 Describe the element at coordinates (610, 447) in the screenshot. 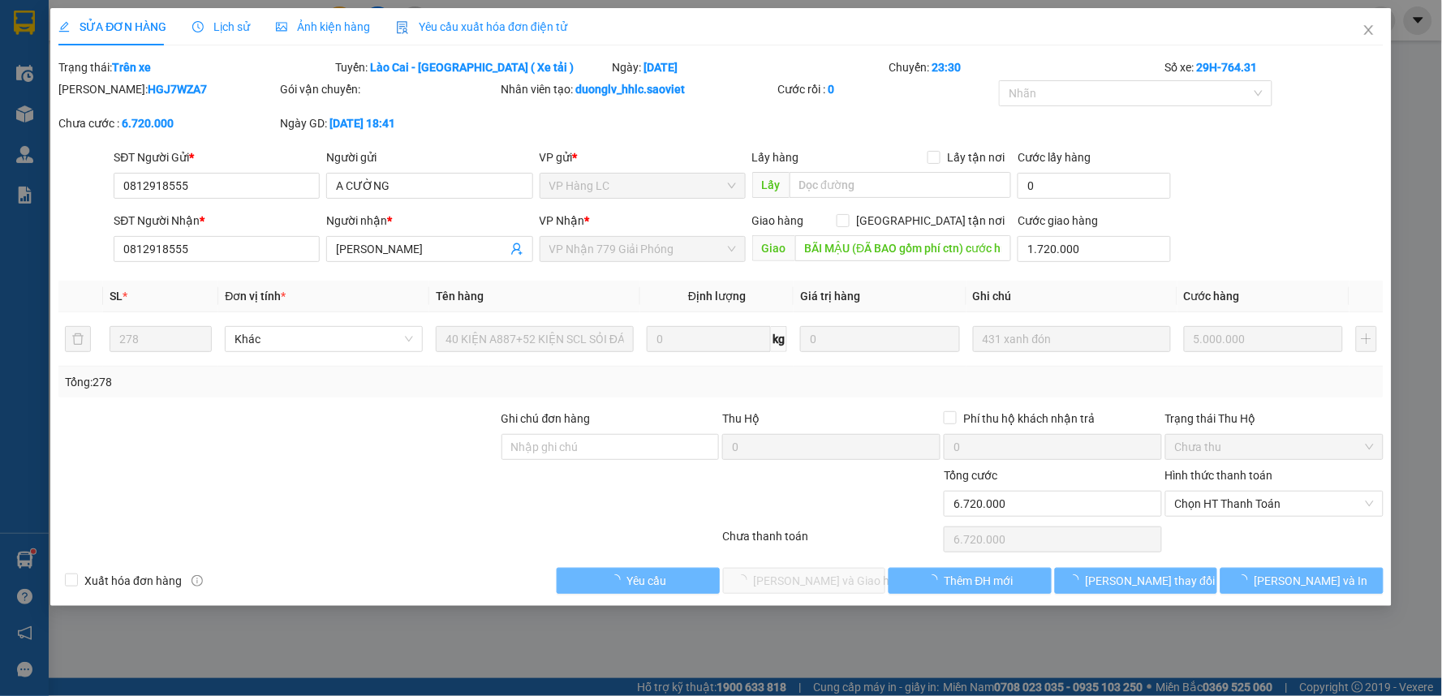

I see `input: Ghi chú đơn hàng` at that location.